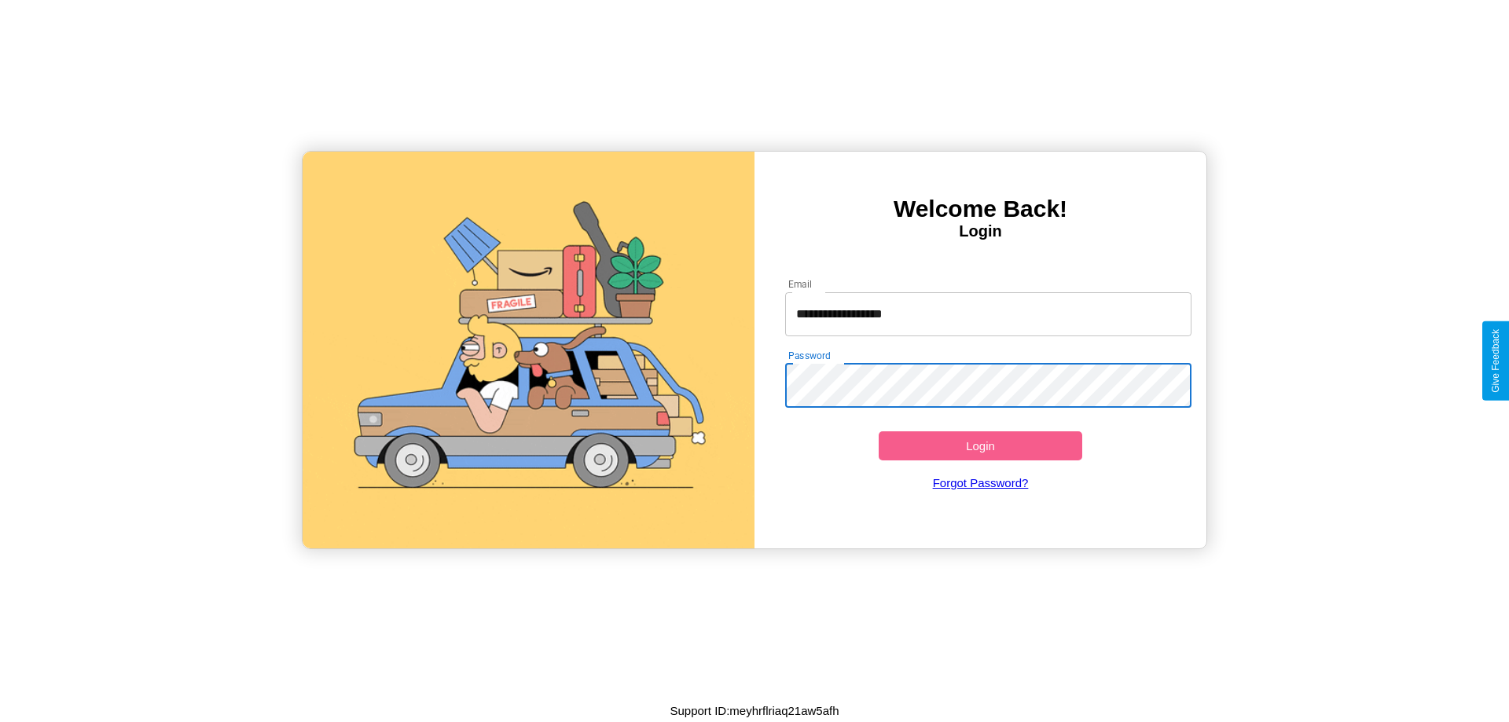  I want to click on a: Forgot Password?, so click(981, 482).